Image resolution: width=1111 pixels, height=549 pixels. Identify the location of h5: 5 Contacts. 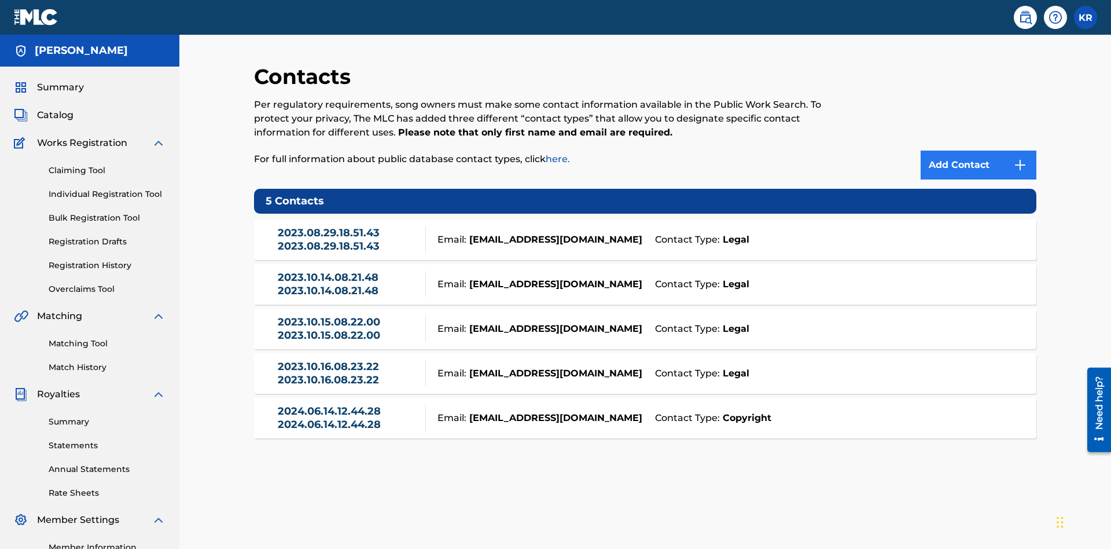
(645, 201).